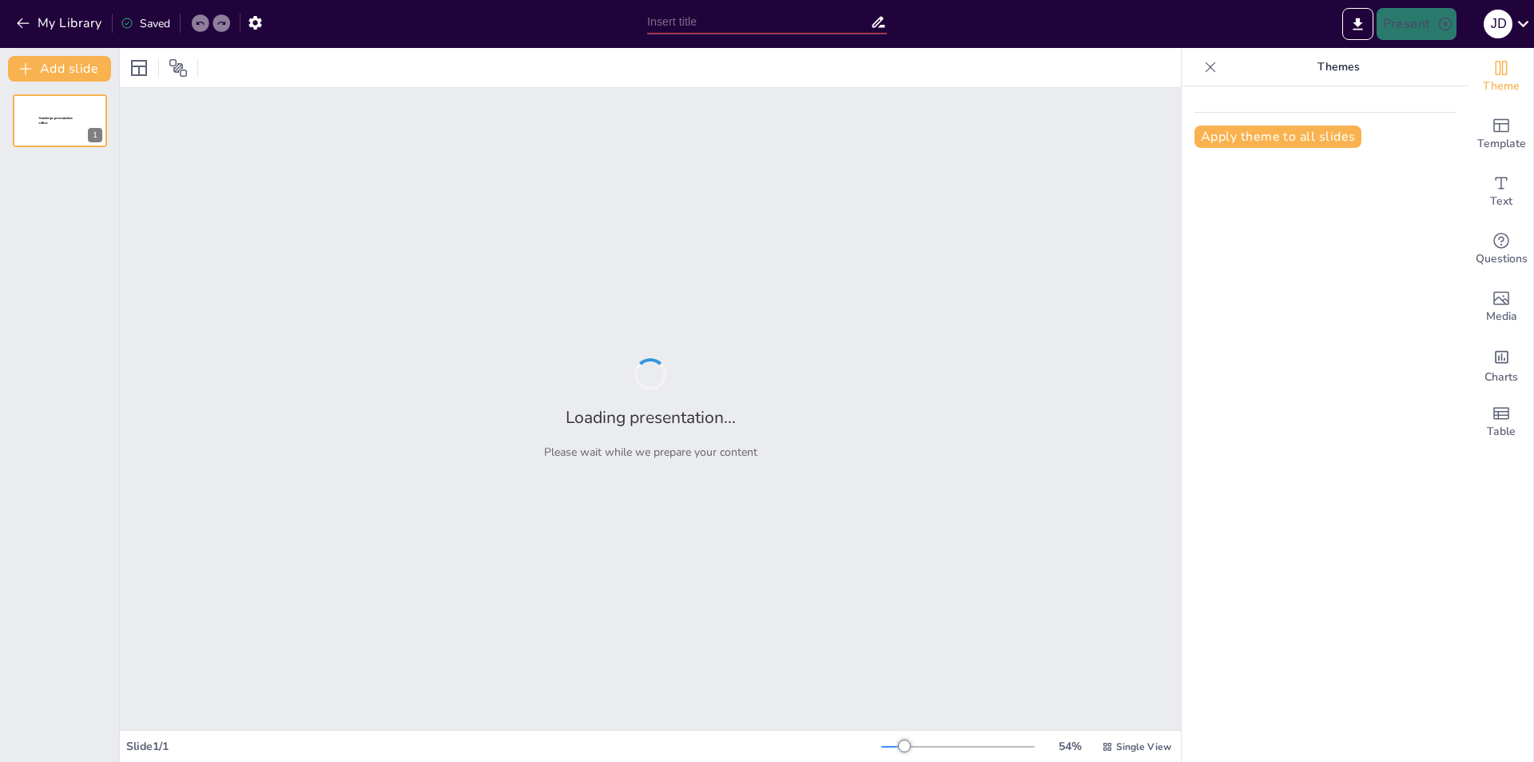 Image resolution: width=1534 pixels, height=762 pixels. Describe the element at coordinates (145, 23) in the screenshot. I see `div: Saved` at that location.